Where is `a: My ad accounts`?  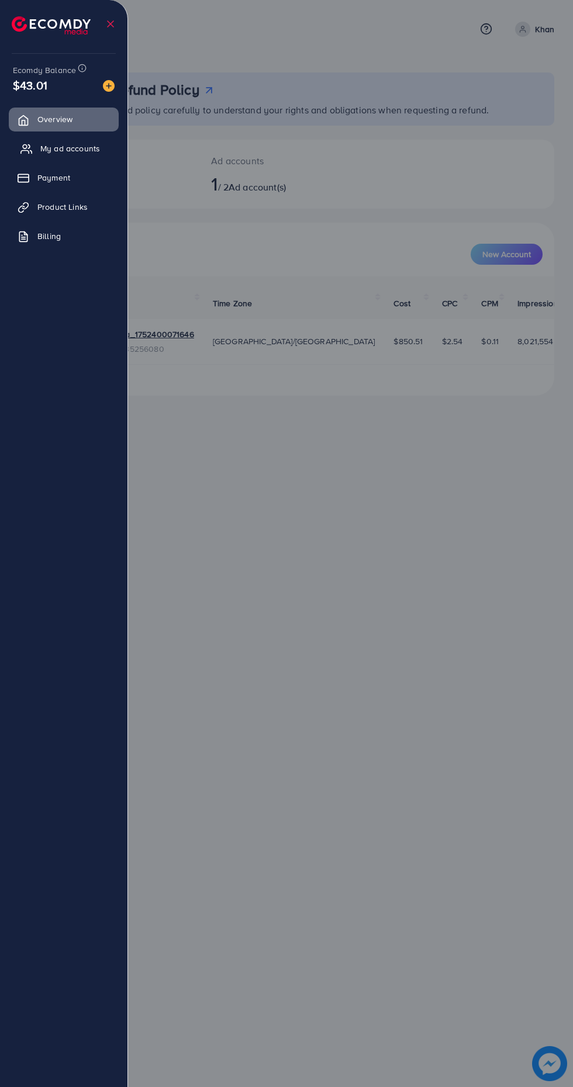
a: My ad accounts is located at coordinates (64, 148).